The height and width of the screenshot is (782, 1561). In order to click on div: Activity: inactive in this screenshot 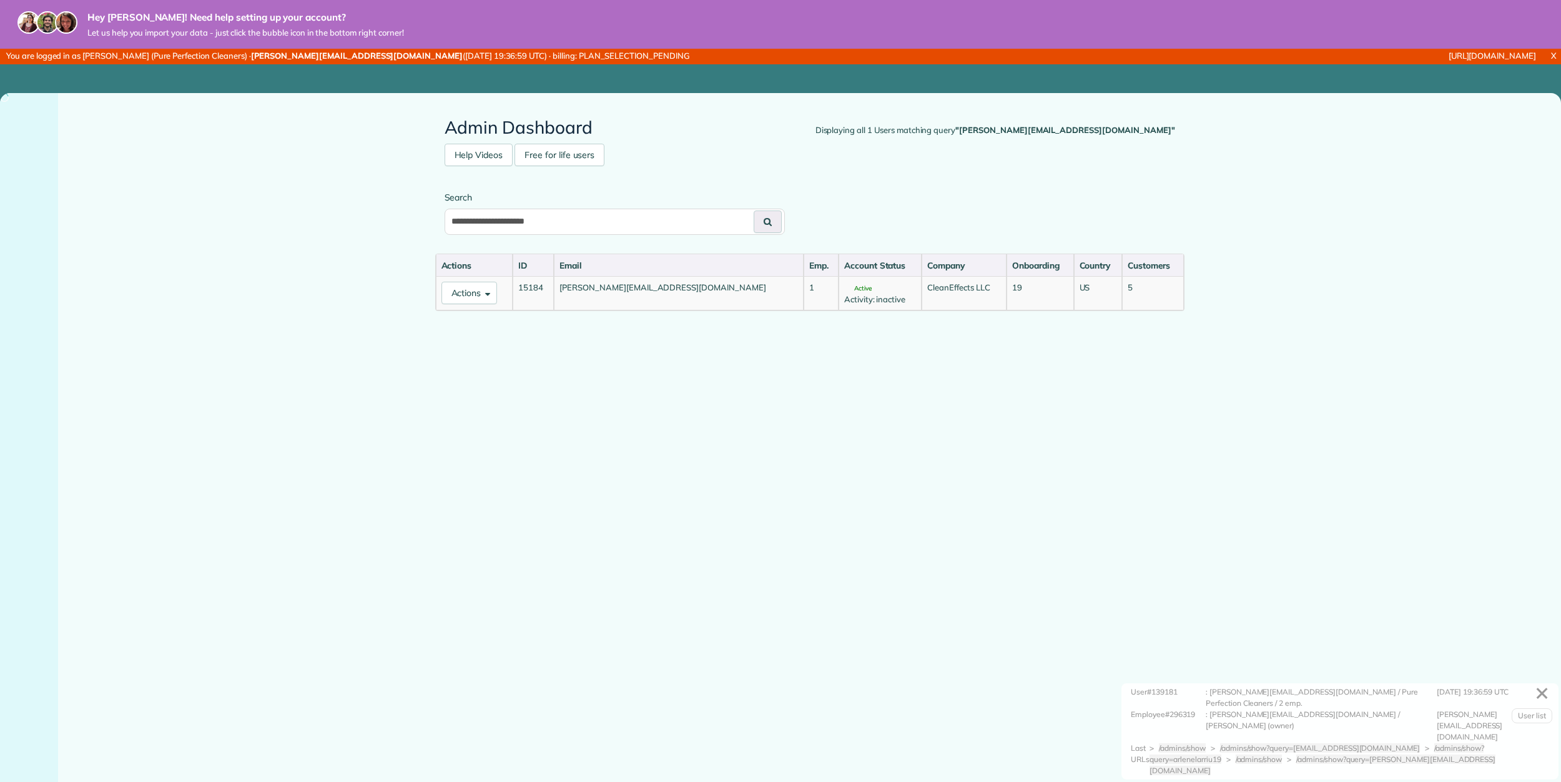, I will do `click(880, 299)`.